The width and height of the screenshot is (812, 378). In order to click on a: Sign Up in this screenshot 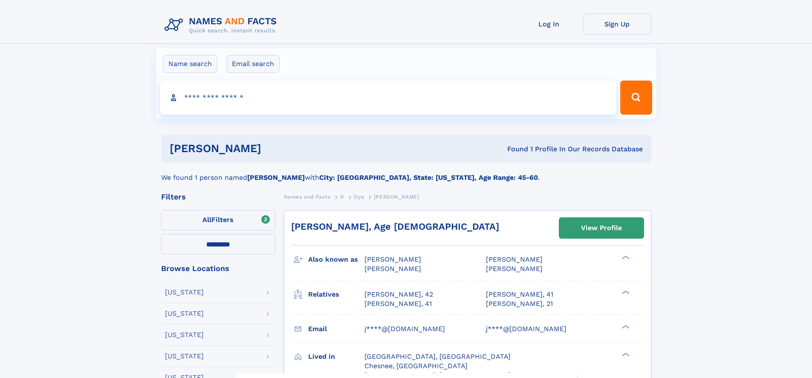, I will do `click(617, 24)`.